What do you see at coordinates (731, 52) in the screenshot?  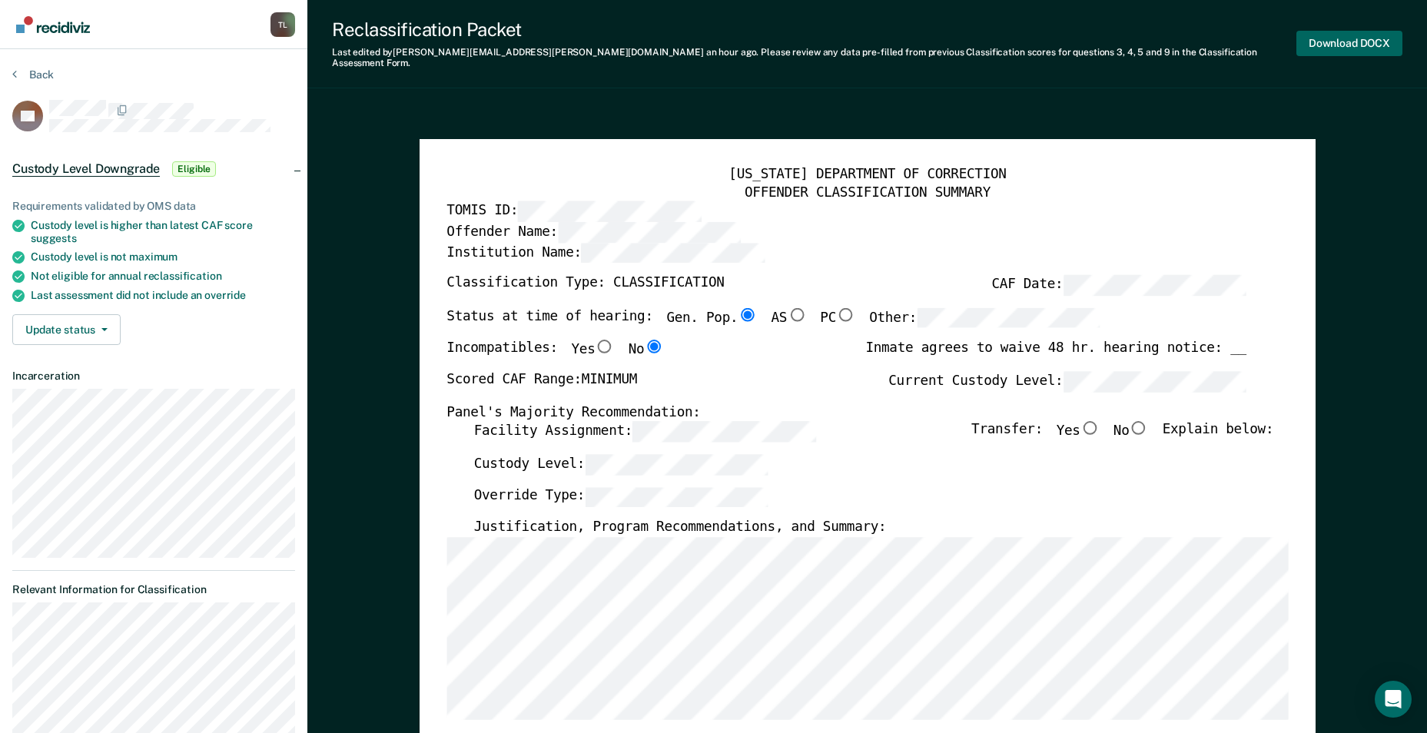 I see `span: an hour ago` at bounding box center [731, 52].